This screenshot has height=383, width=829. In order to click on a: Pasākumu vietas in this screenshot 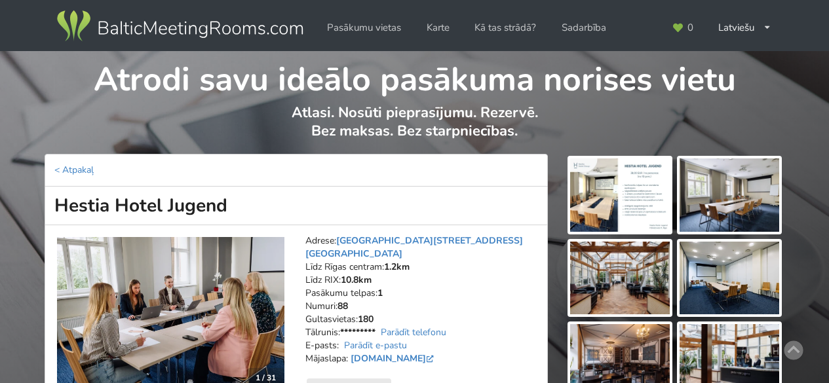, I will do `click(364, 28)`.